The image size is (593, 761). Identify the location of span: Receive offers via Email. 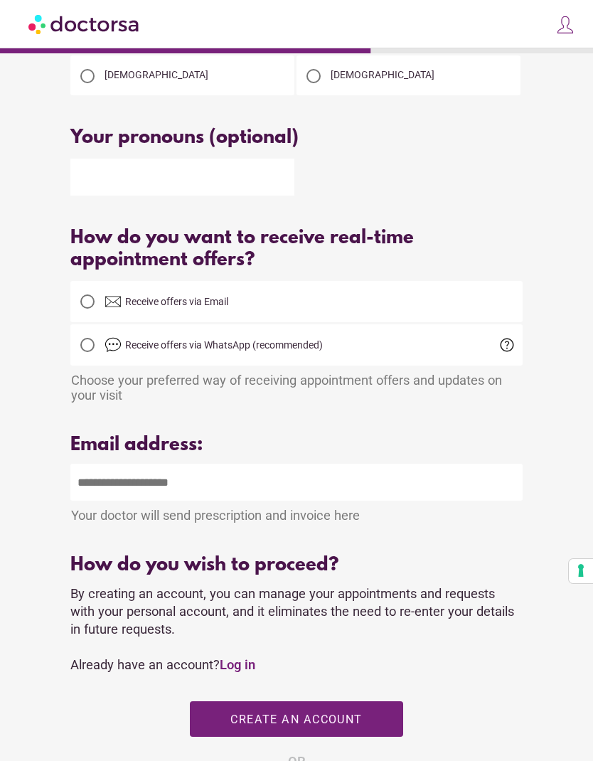
(176, 301).